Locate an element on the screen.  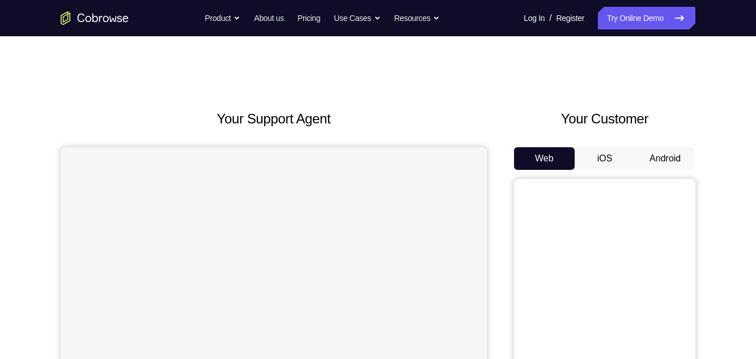
h2: Your Support Agent is located at coordinates (274, 119).